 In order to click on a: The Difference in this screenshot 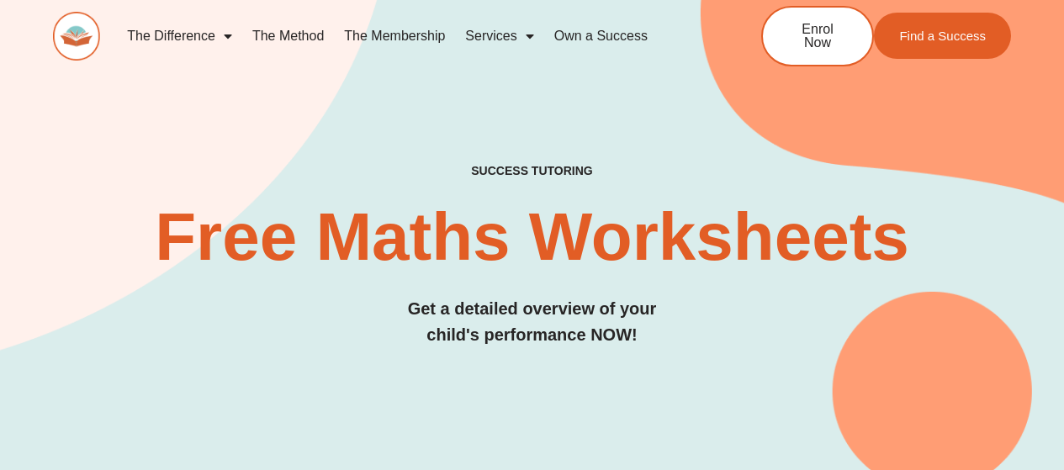, I will do `click(179, 36)`.